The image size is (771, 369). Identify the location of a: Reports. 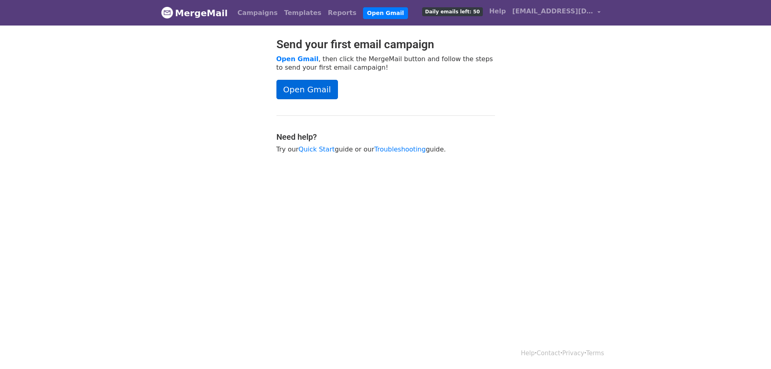
(342, 13).